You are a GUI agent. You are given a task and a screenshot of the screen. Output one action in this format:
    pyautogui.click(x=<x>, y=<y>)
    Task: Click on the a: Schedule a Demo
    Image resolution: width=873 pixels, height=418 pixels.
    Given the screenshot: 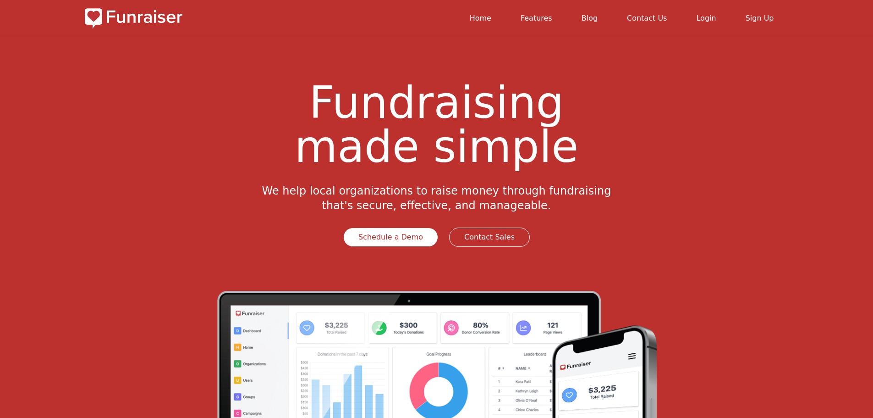 What is the action you would take?
    pyautogui.click(x=391, y=237)
    